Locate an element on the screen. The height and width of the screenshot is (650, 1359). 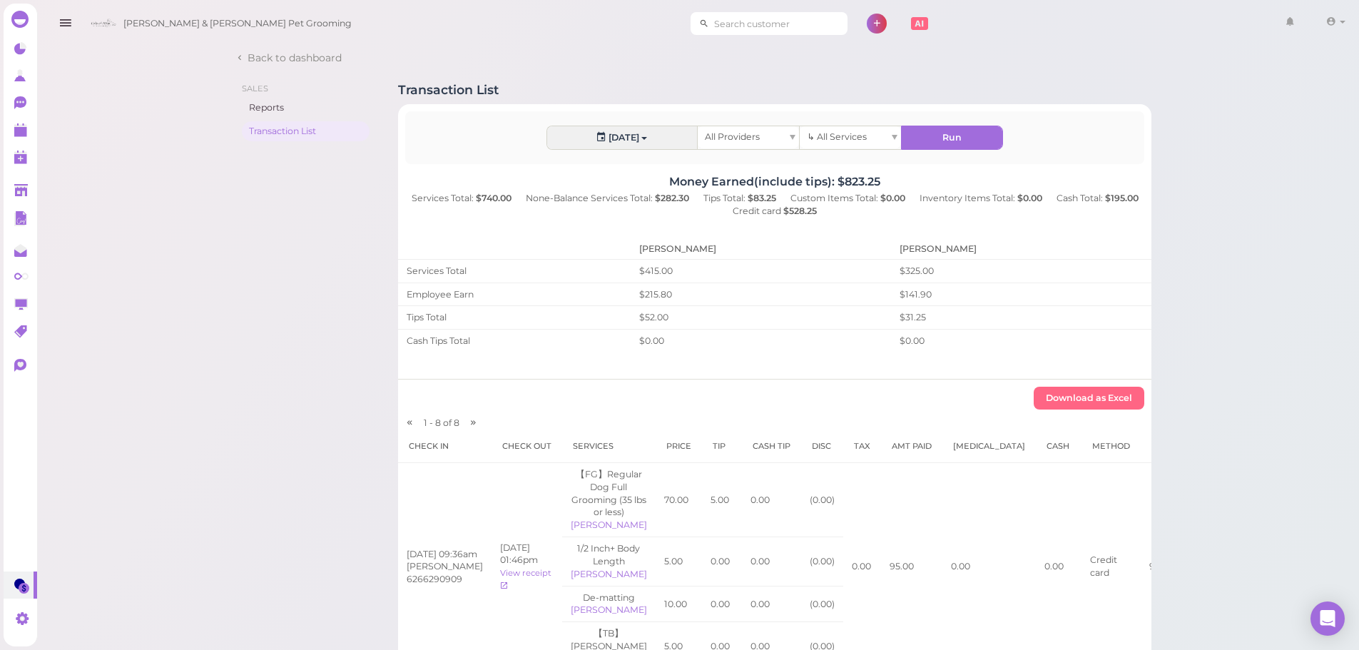
b: $83.25 is located at coordinates (762, 198).